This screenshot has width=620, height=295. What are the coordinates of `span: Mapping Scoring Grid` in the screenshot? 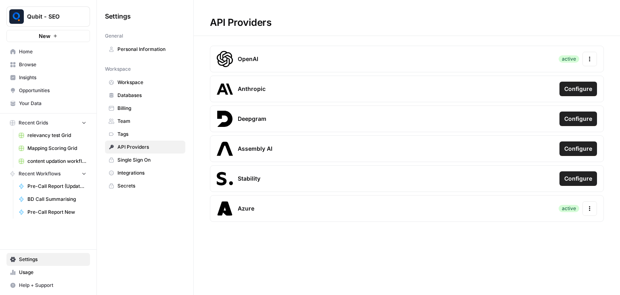 It's located at (57, 148).